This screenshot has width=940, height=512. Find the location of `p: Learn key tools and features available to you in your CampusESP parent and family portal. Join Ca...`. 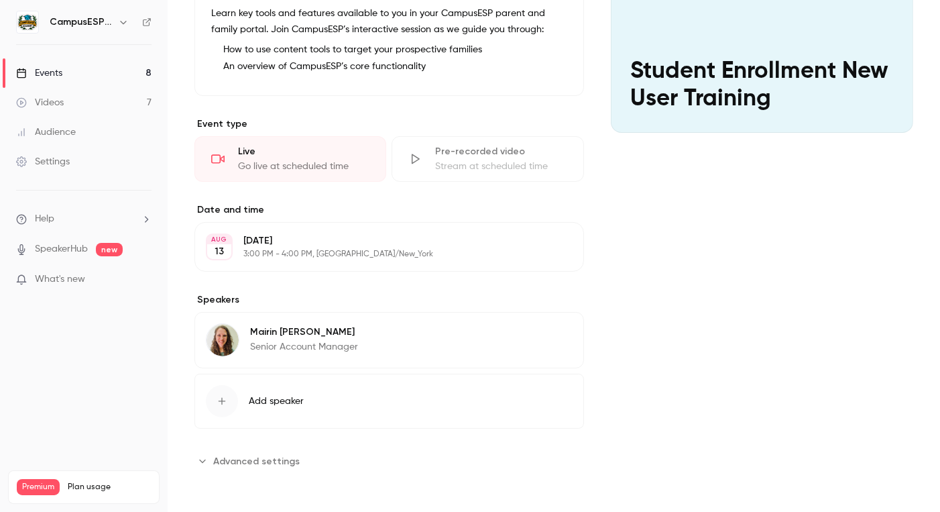

p: Learn key tools and features available to you in your CampusESP parent and family portal. Join Ca... is located at coordinates (389, 21).